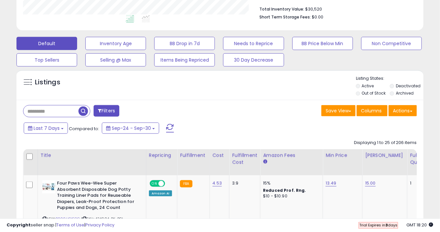  I want to click on span: Sep-24 - Sep-30, so click(131, 128).